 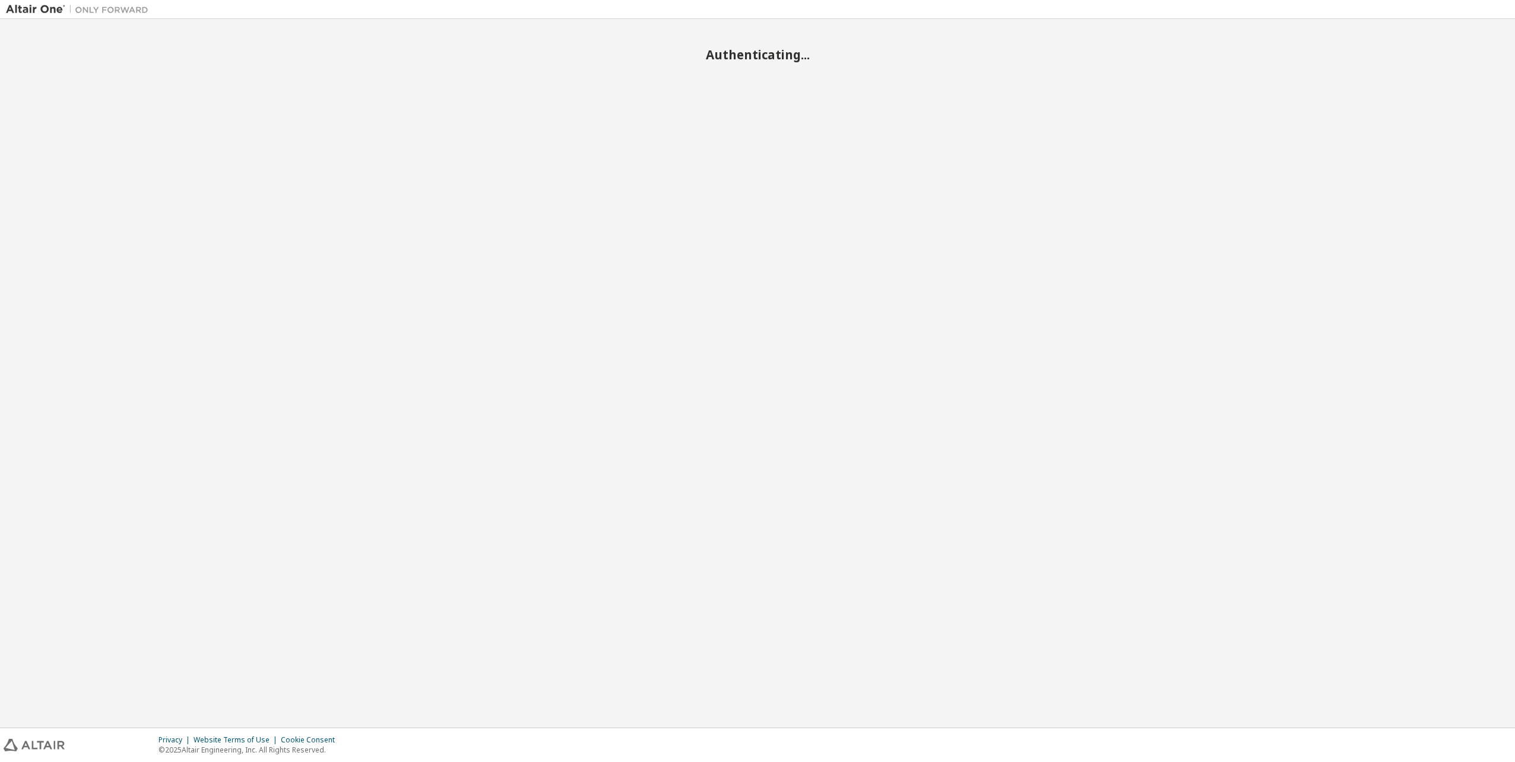 I want to click on div: Cookie Consent, so click(x=311, y=741).